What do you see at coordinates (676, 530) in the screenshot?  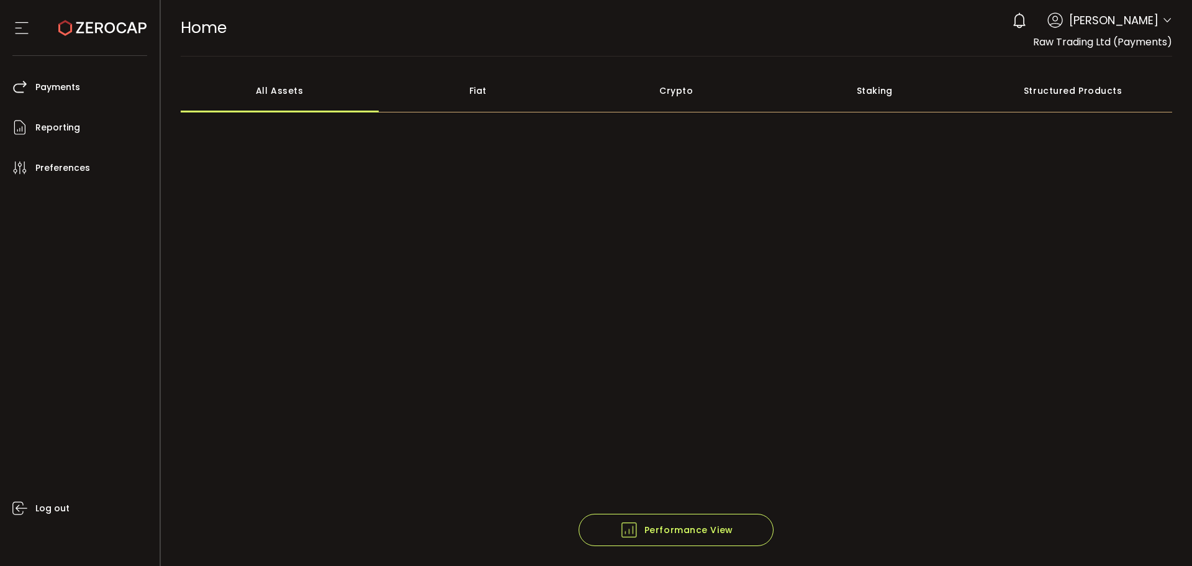 I see `button: Performance View` at bounding box center [676, 530].